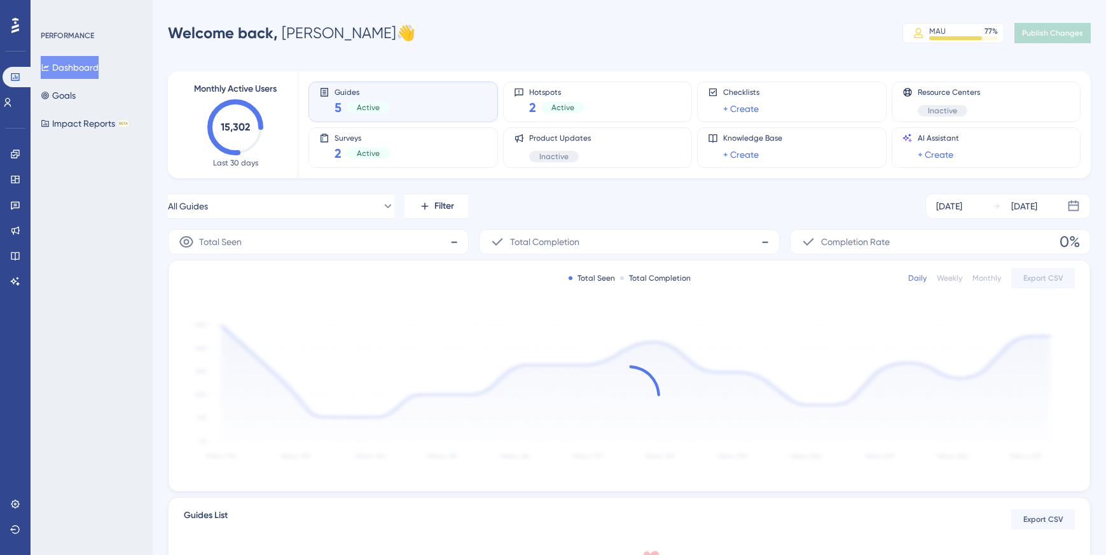 The width and height of the screenshot is (1106, 555). Describe the element at coordinates (235, 163) in the screenshot. I see `span: Last 30 days` at that location.